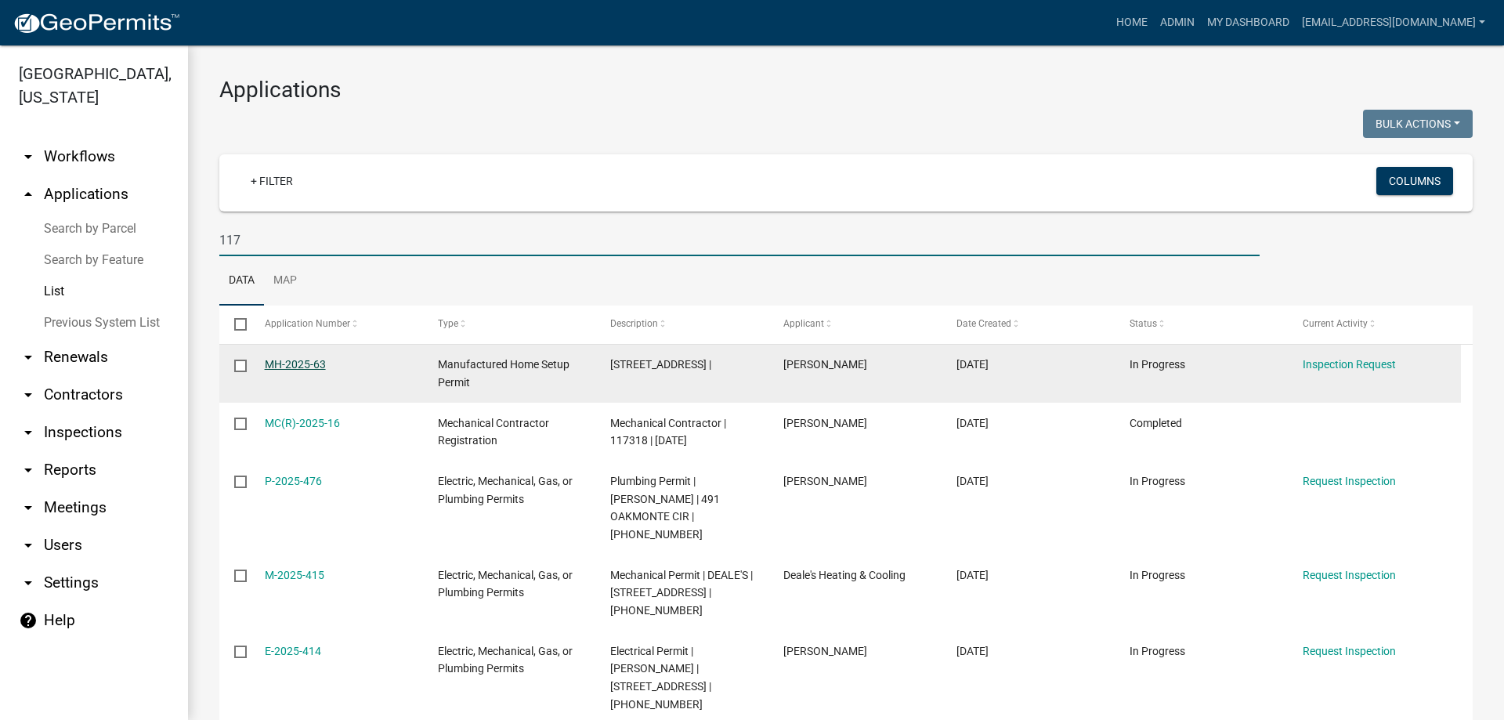 The height and width of the screenshot is (720, 1504). I want to click on span: Mechanical Permit | DEALE'S | 491 OAKMONTE CIR | 099-00-00-117, so click(682, 593).